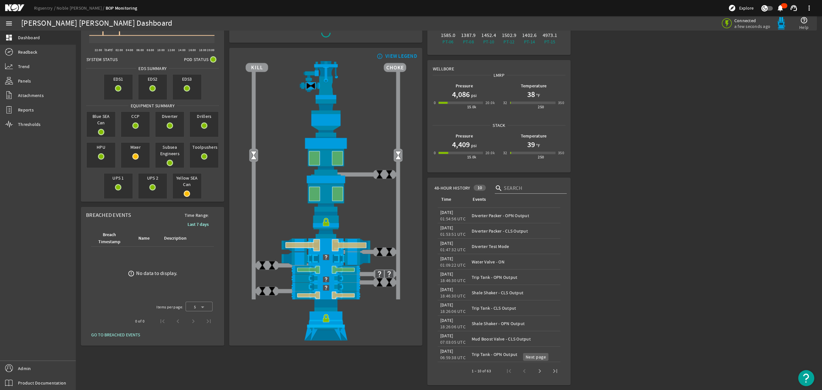 The height and width of the screenshot is (390, 822). Describe the element at coordinates (468, 42) in the screenshot. I see `div: PT-08` at that location.